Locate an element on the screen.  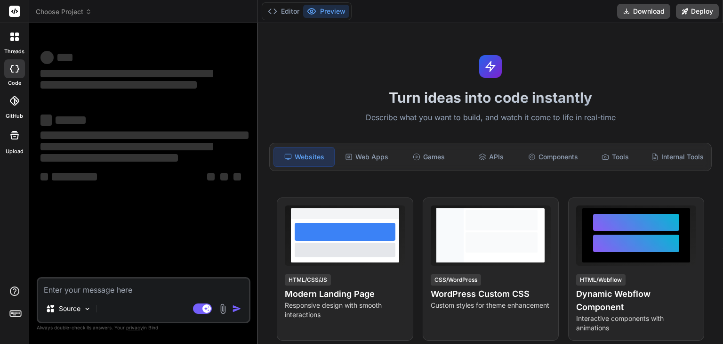
p: Responsive design with smooth interactions is located at coordinates (344, 310).